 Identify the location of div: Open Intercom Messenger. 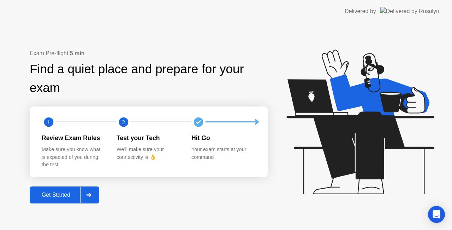
(436, 214).